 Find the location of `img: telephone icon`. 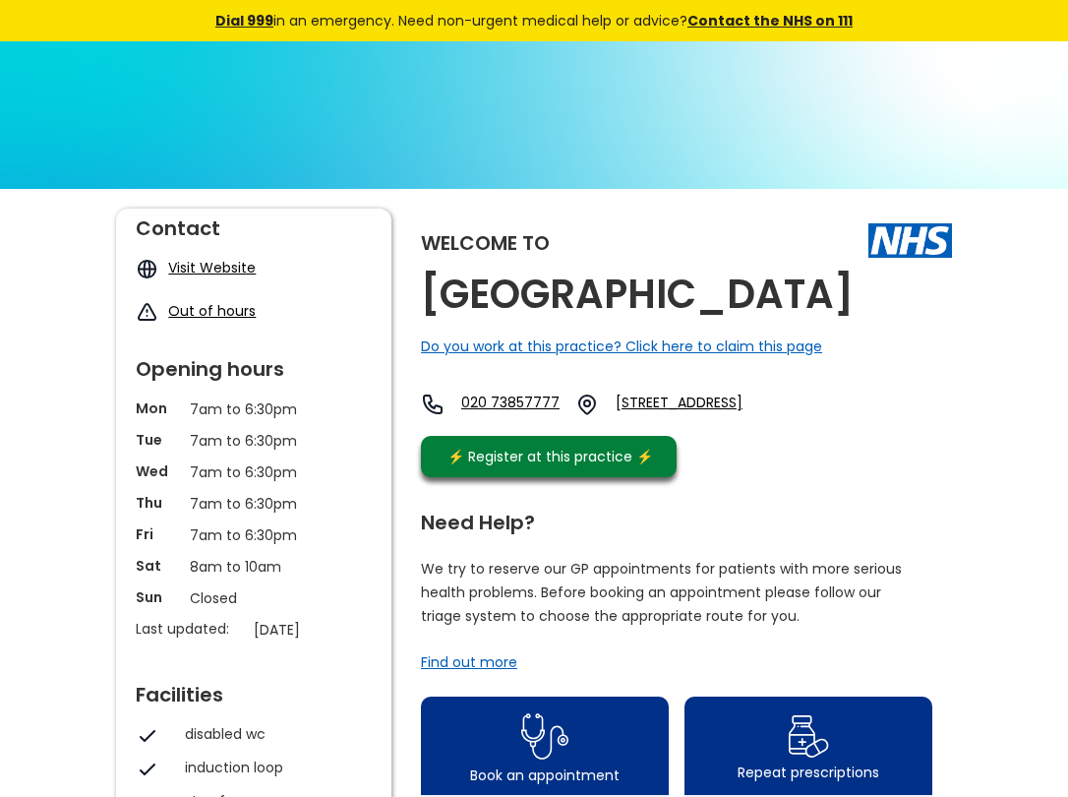

img: telephone icon is located at coordinates (433, 404).